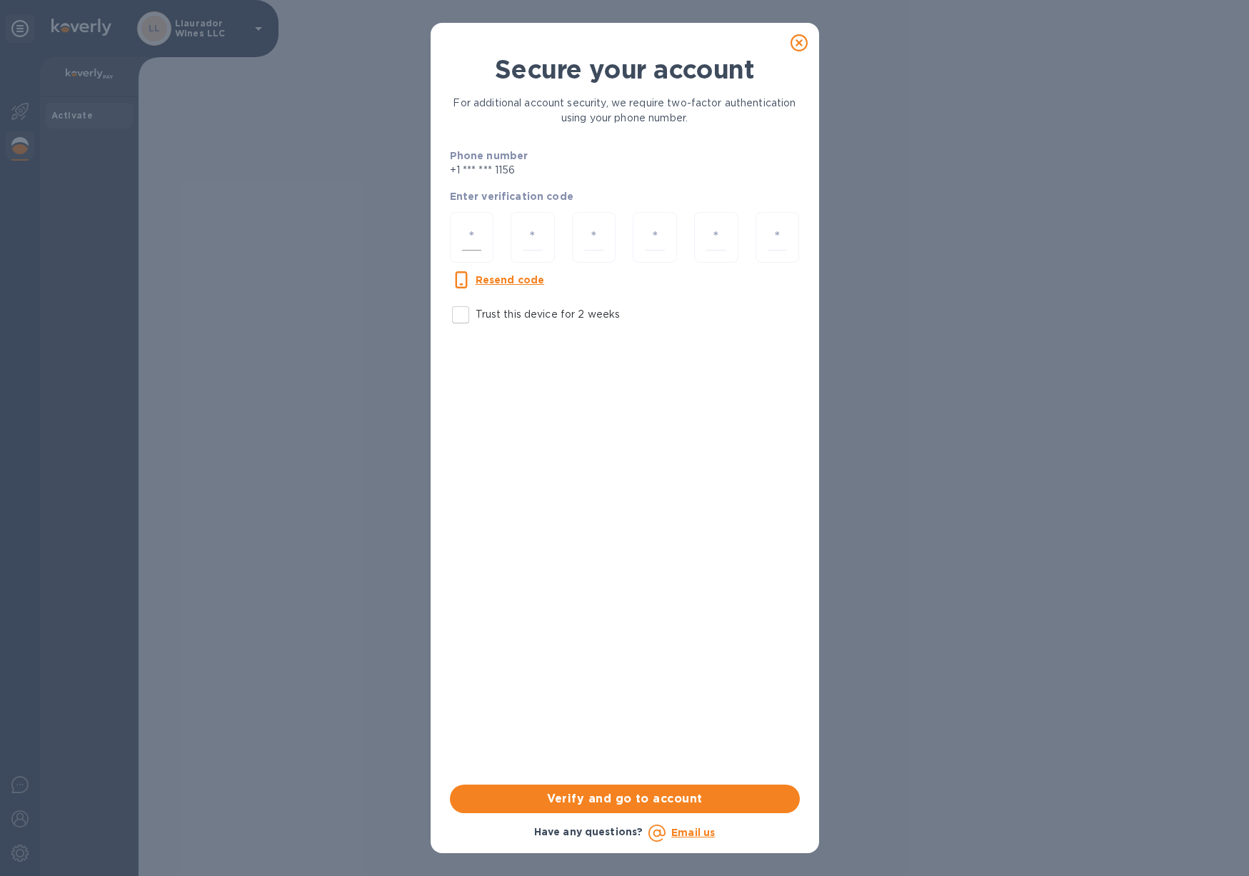 Image resolution: width=1249 pixels, height=876 pixels. Describe the element at coordinates (693, 833) in the screenshot. I see `b: Email us` at that location.